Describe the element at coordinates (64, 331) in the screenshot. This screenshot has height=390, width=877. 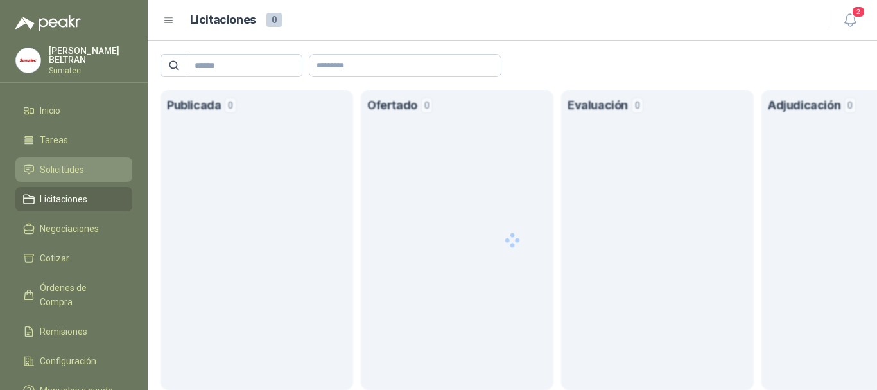
I see `span: Remisiones` at that location.